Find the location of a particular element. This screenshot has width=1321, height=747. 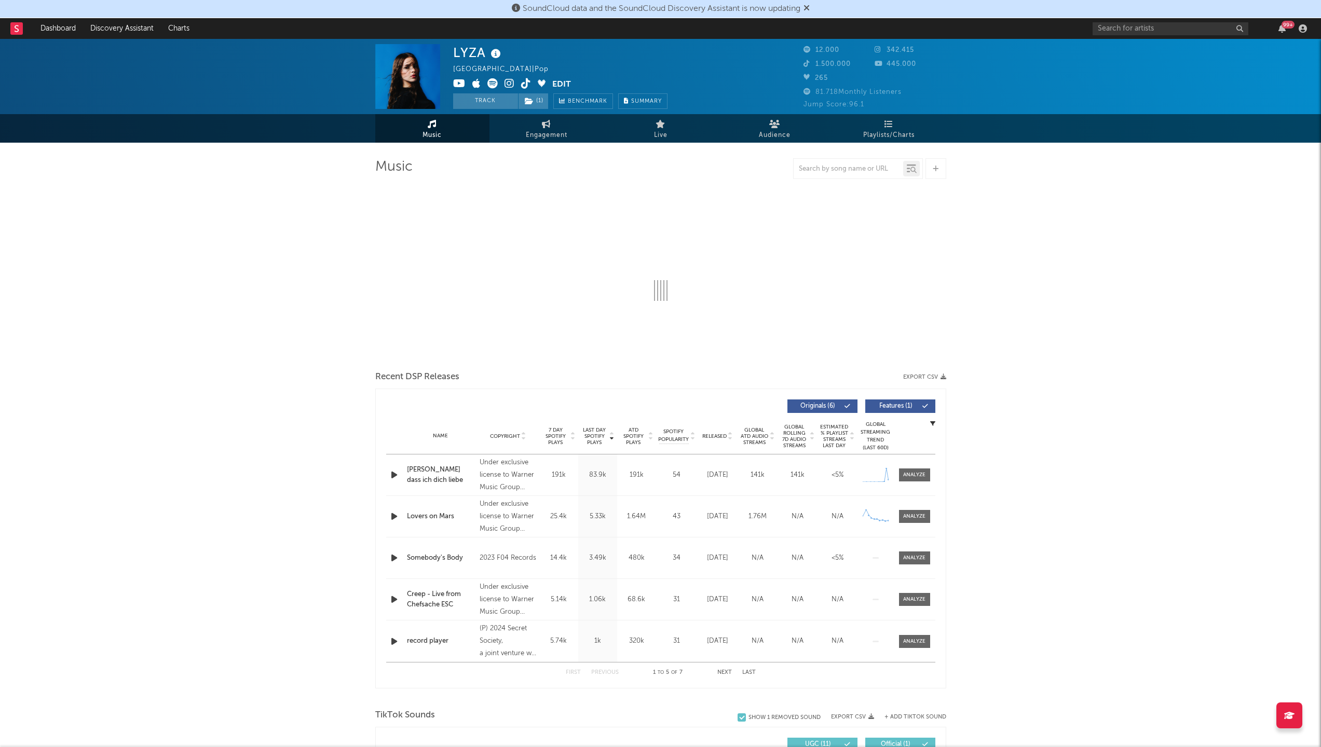

button: Last is located at coordinates (749, 673).